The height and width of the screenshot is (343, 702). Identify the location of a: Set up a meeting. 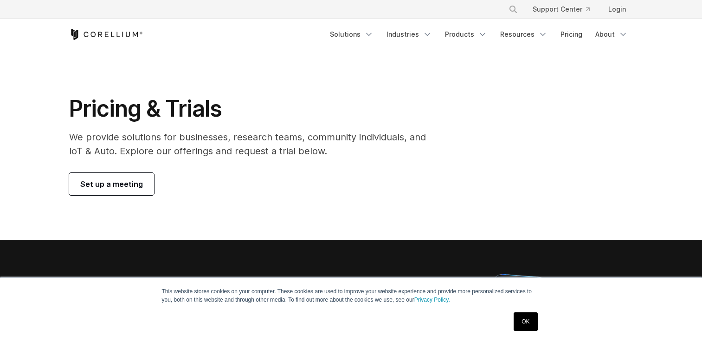
(111, 184).